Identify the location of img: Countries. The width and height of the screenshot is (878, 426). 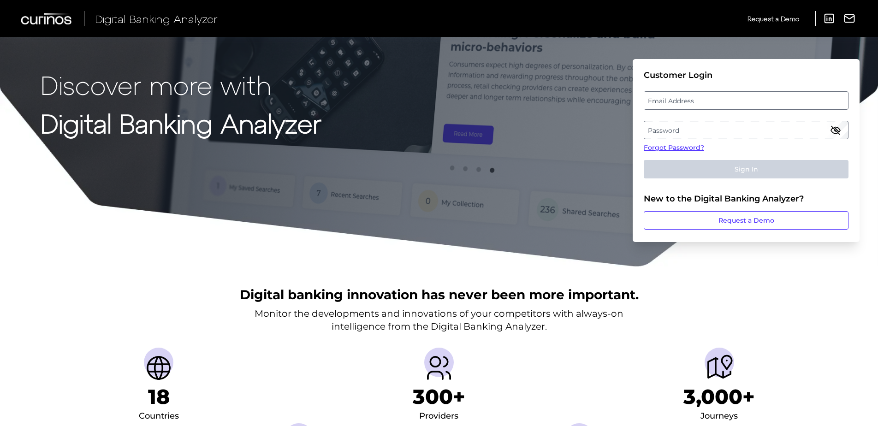
(159, 368).